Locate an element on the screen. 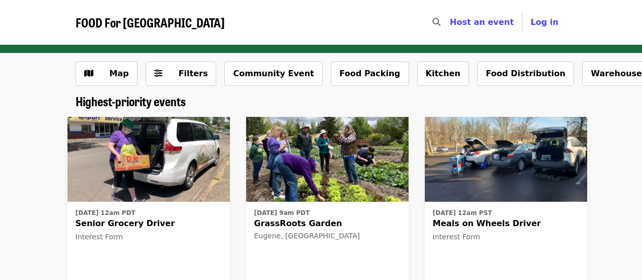  button: Kitchen is located at coordinates (443, 74).